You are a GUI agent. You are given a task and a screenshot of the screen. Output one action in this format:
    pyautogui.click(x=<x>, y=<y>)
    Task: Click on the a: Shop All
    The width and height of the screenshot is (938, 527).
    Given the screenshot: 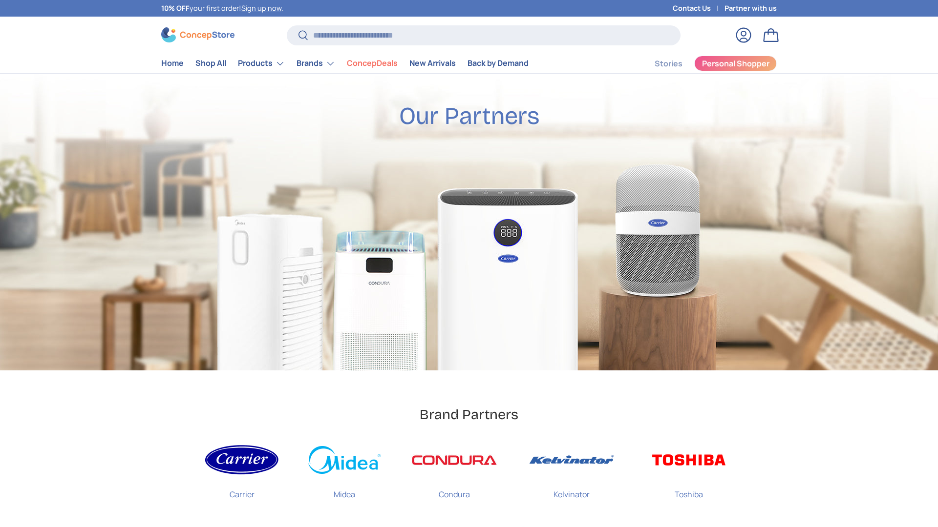 What is the action you would take?
    pyautogui.click(x=210, y=63)
    